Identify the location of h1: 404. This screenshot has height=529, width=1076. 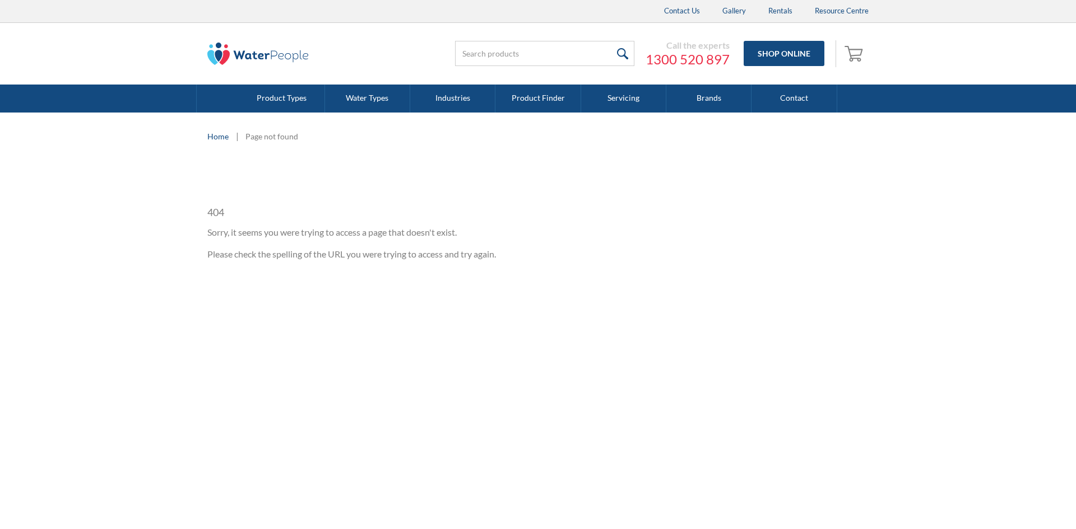
(426, 212).